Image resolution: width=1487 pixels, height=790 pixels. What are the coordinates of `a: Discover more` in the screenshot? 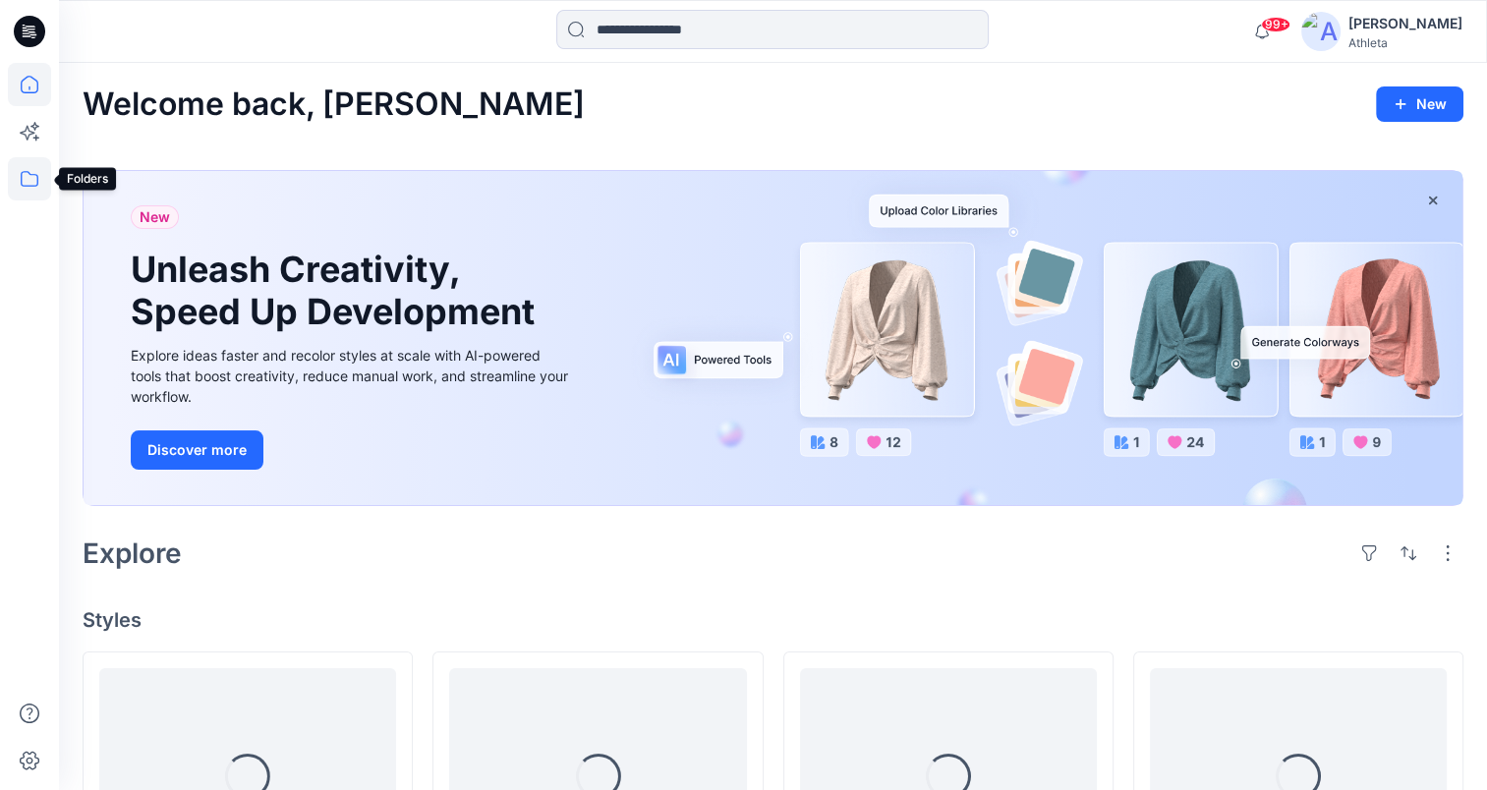 It's located at (352, 450).